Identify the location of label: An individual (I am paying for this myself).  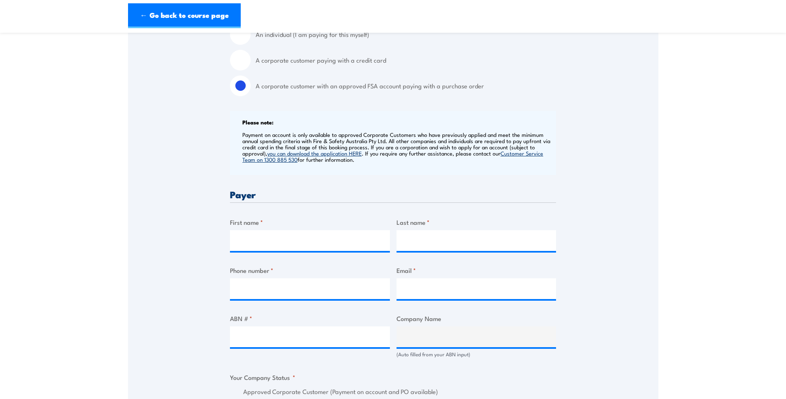
(406, 34).